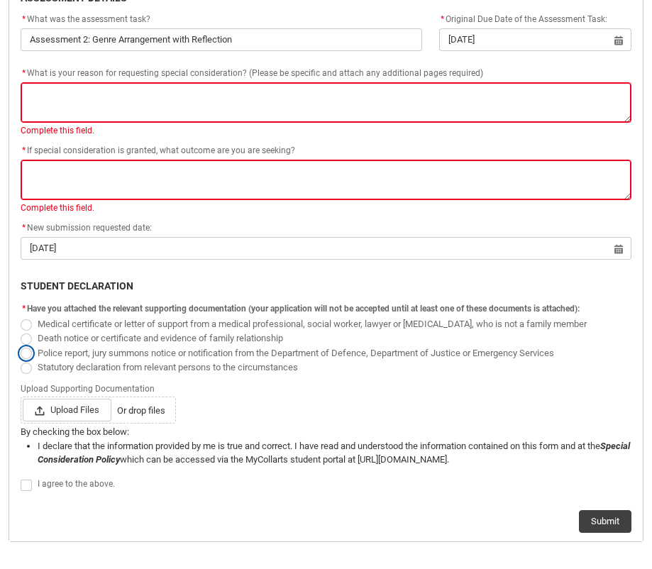 This screenshot has width=652, height=569. What do you see at coordinates (326, 432) in the screenshot?
I see `p: By checking the box below:` at bounding box center [326, 432].